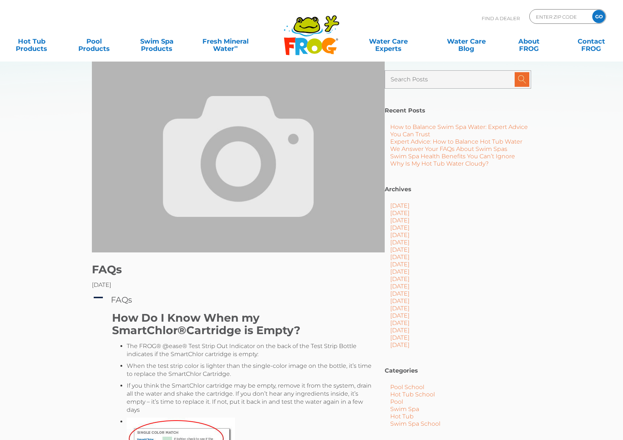  I want to click on h2: Categories, so click(458, 371).